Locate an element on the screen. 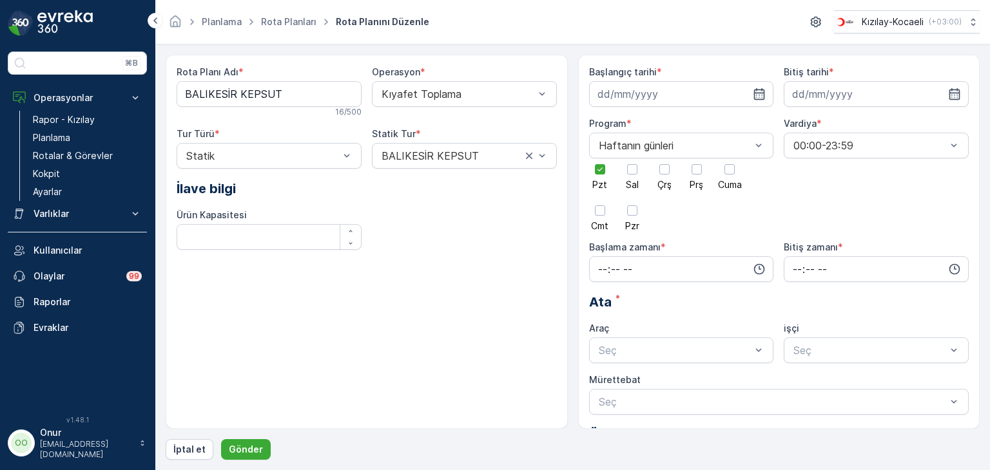 Image resolution: width=990 pixels, height=470 pixels. a: Ana Sayfa is located at coordinates (175, 24).